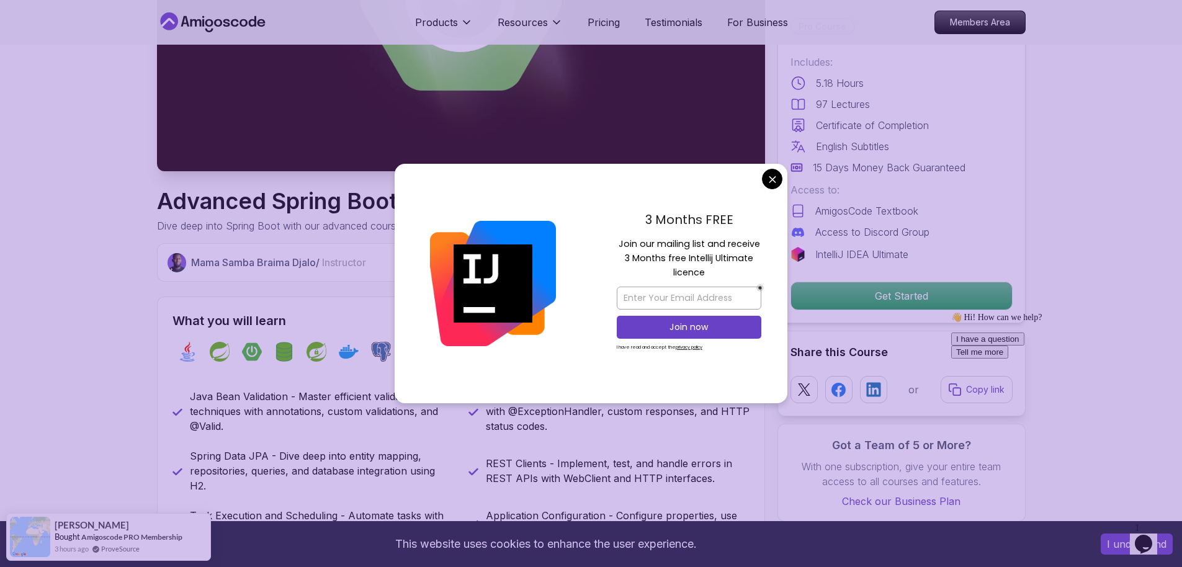 The height and width of the screenshot is (567, 1182). What do you see at coordinates (901, 501) in the screenshot?
I see `p: Check our Business Plan` at bounding box center [901, 501].